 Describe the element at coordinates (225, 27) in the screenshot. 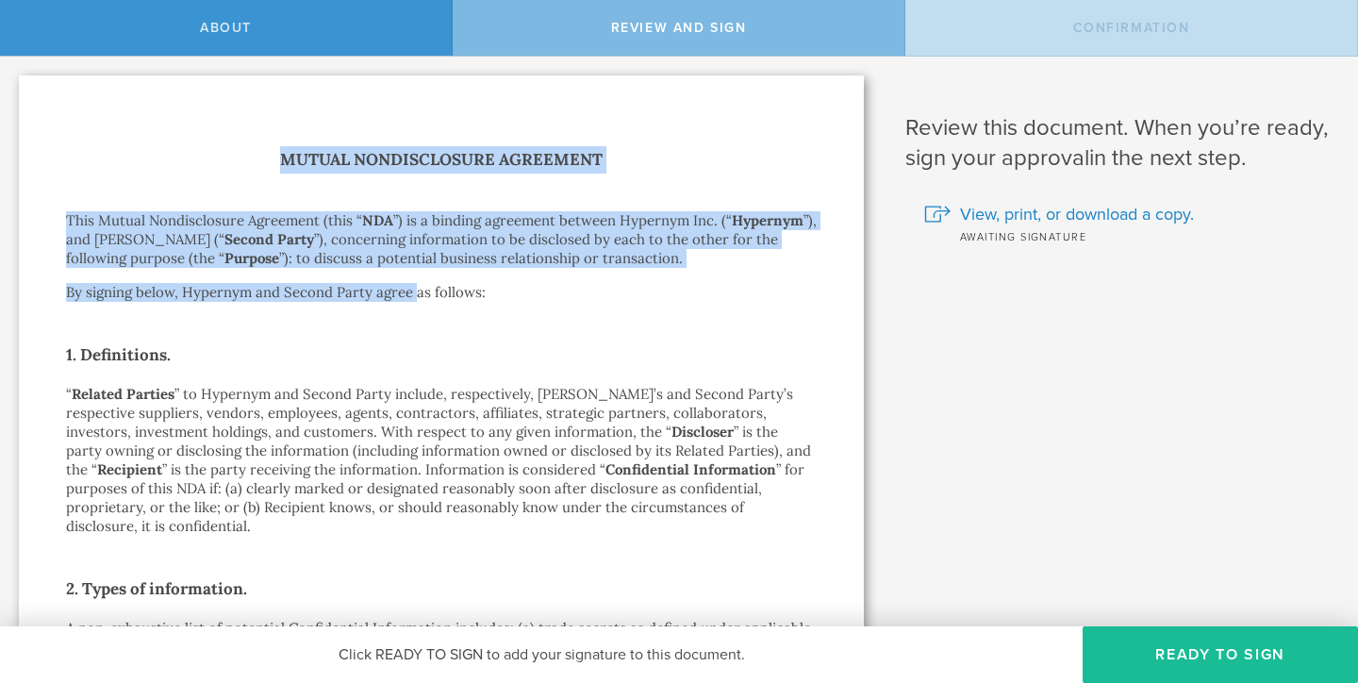

I see `span: About` at that location.